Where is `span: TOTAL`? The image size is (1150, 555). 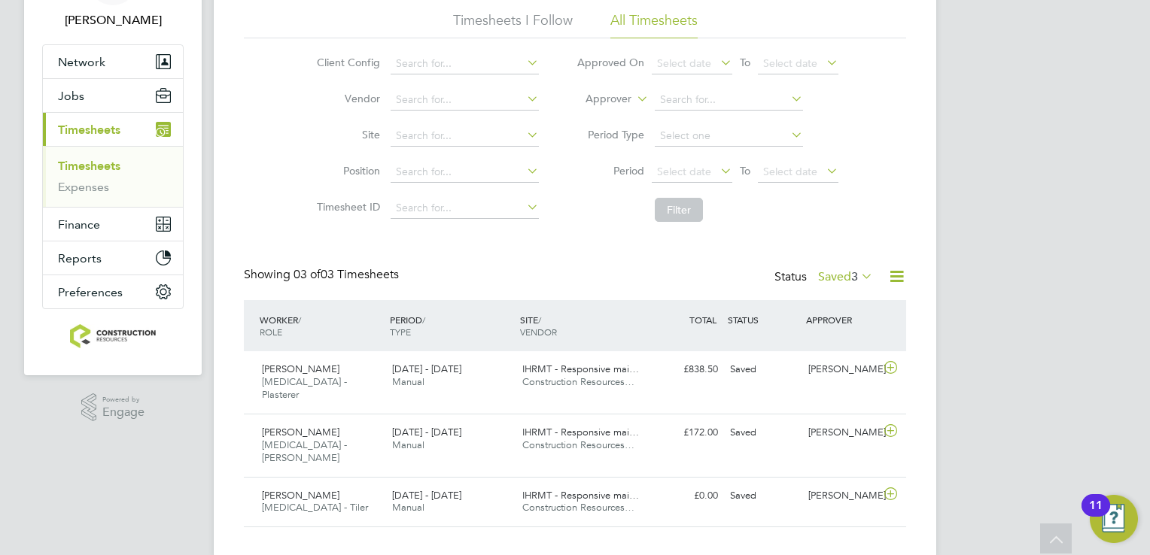
span: TOTAL is located at coordinates (703, 320).